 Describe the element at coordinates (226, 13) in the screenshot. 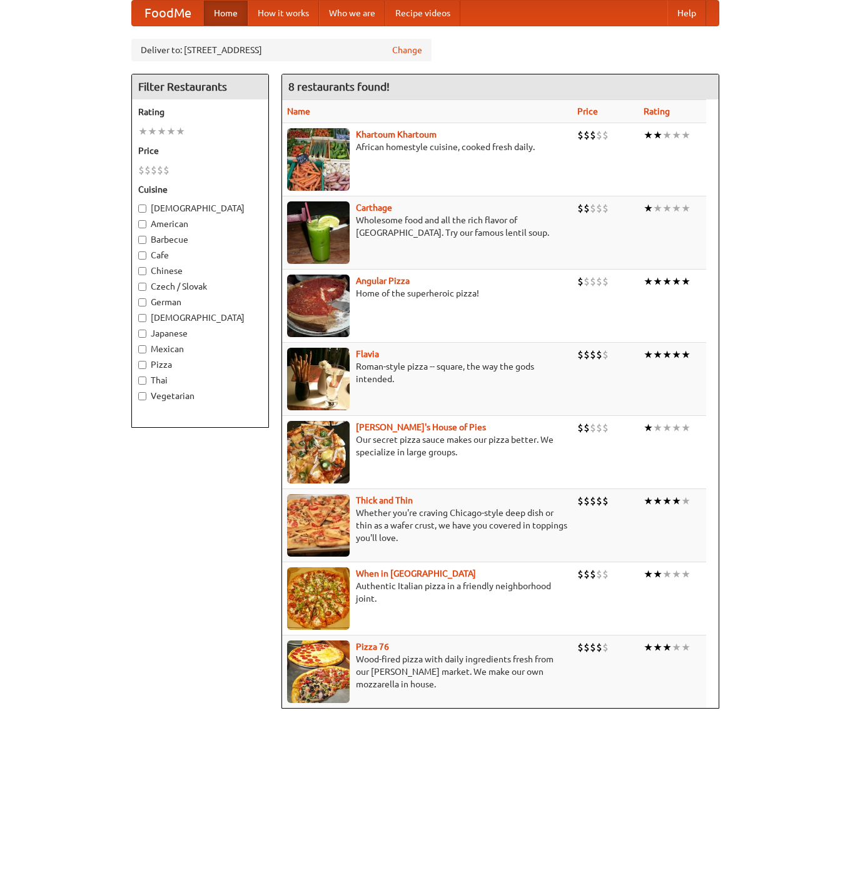

I see `a: Home` at that location.